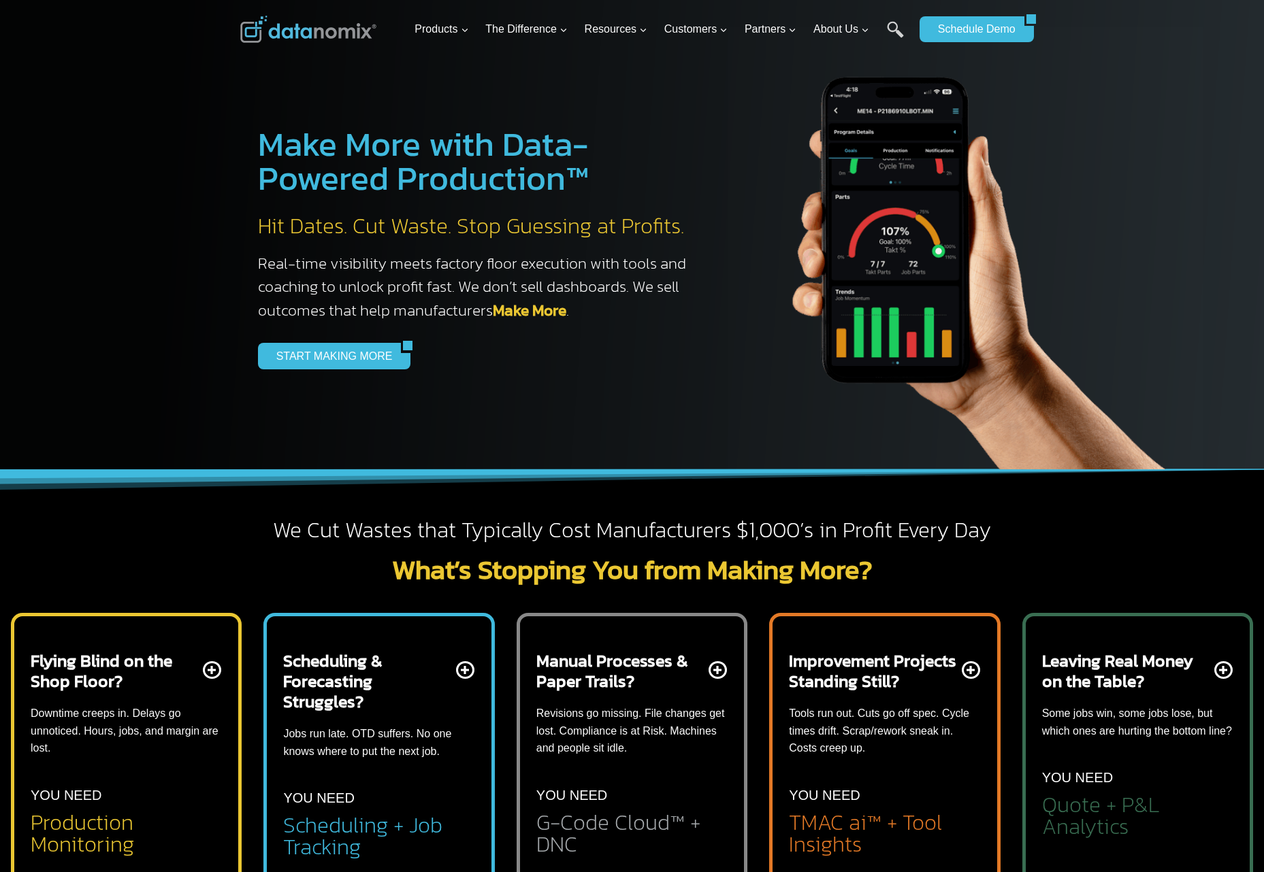 The width and height of the screenshot is (1264, 872). Describe the element at coordinates (441, 29) in the screenshot. I see `span: Products` at that location.